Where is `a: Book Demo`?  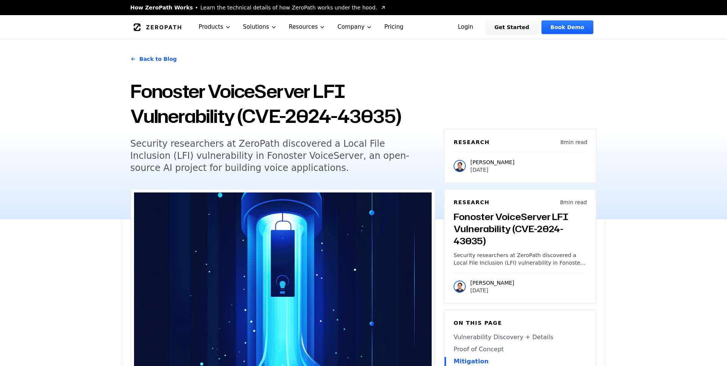
a: Book Demo is located at coordinates (567, 27).